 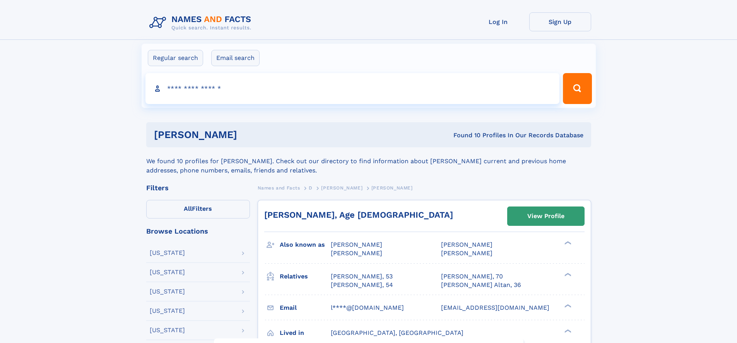 What do you see at coordinates (279, 188) in the screenshot?
I see `a: Names and Facts` at bounding box center [279, 188].